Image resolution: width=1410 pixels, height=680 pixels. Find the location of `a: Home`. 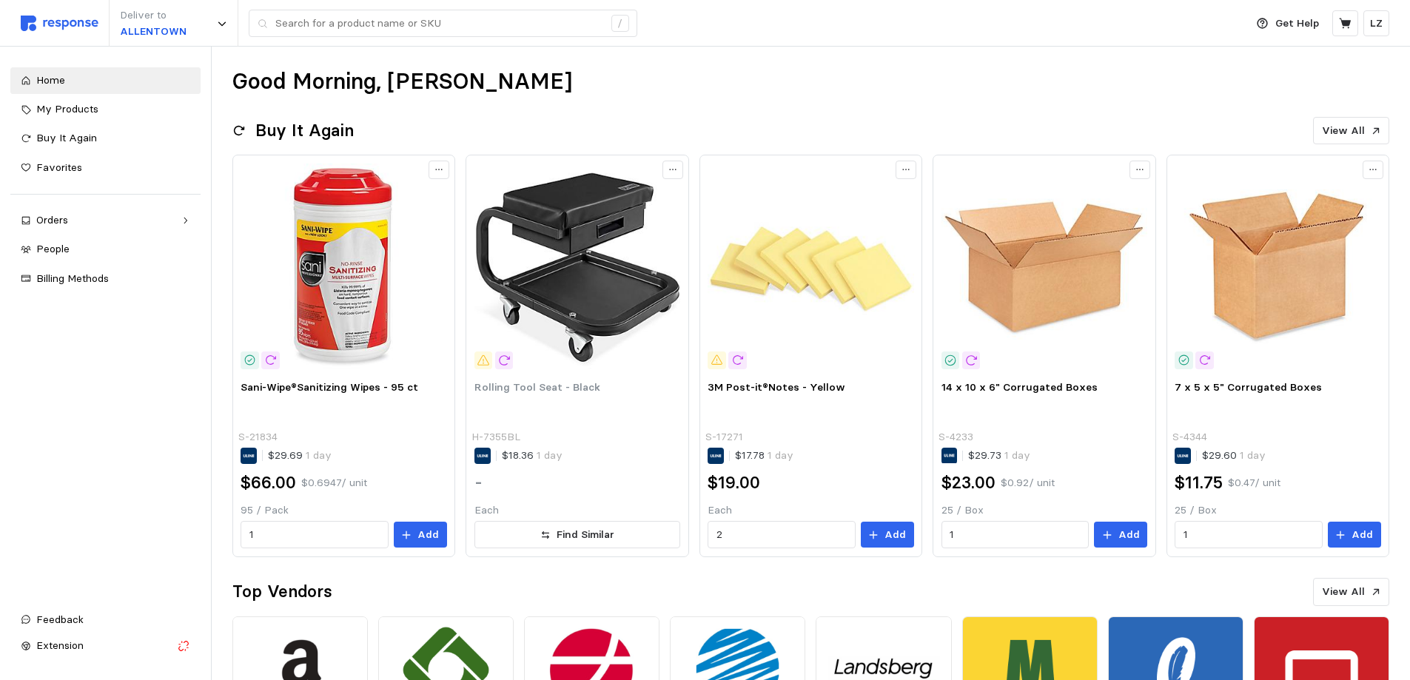

a: Home is located at coordinates (105, 81).